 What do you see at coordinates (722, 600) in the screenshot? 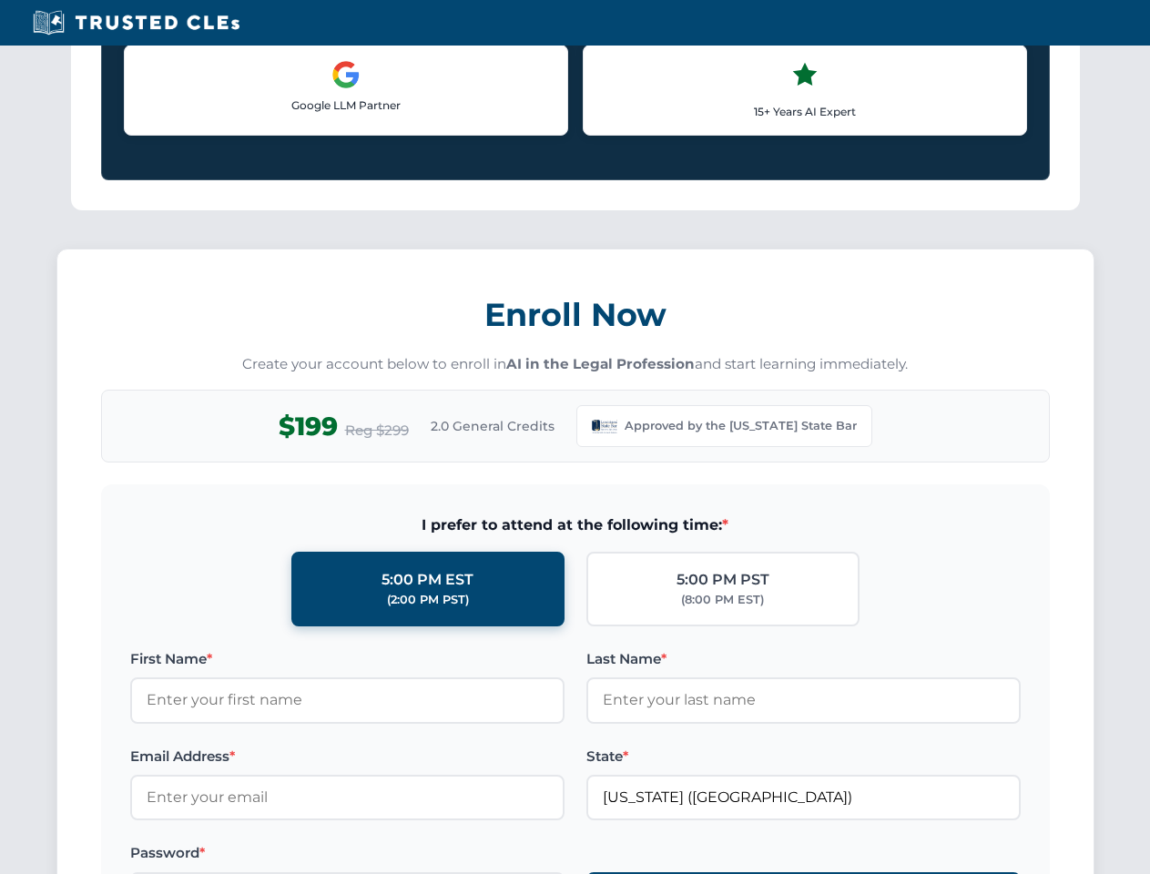
I see `div: (8:00 PM EST)` at bounding box center [722, 600].